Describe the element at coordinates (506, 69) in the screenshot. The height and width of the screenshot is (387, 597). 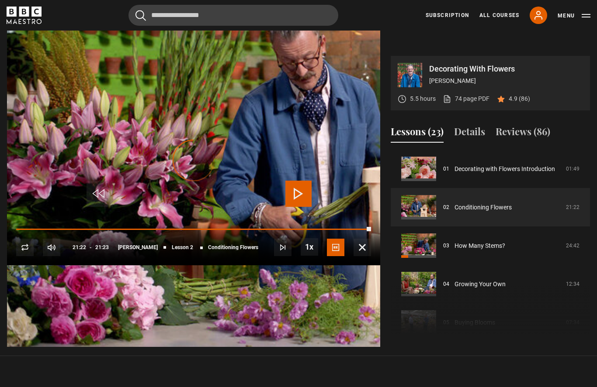
I see `p: Decorating With Flowers` at that location.